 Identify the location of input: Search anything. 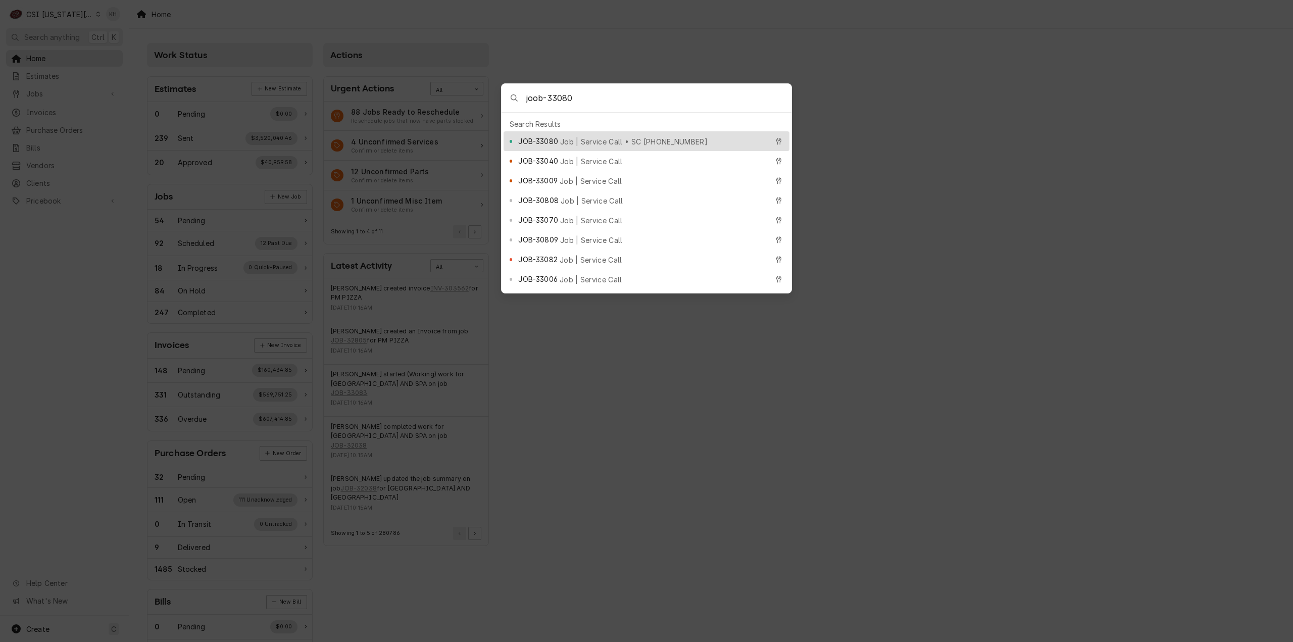
(659, 98).